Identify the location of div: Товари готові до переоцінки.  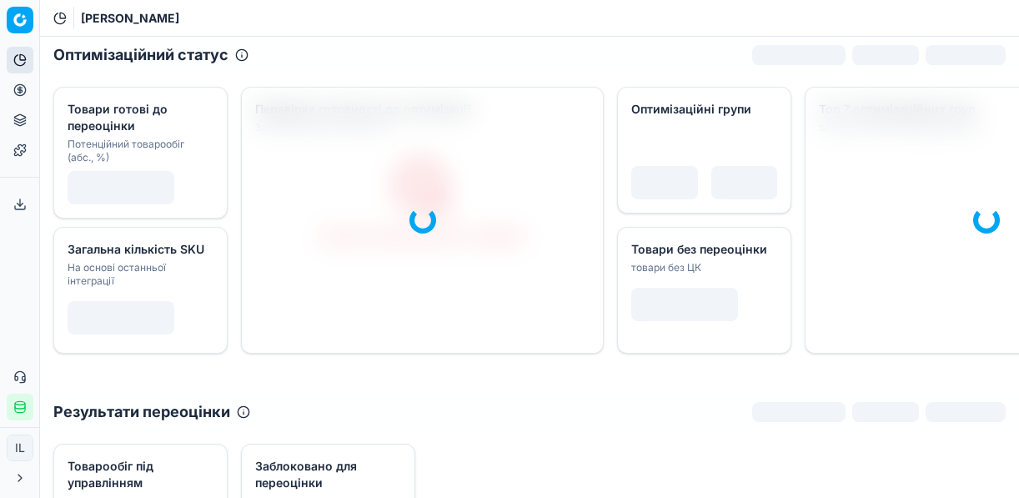
(138, 118).